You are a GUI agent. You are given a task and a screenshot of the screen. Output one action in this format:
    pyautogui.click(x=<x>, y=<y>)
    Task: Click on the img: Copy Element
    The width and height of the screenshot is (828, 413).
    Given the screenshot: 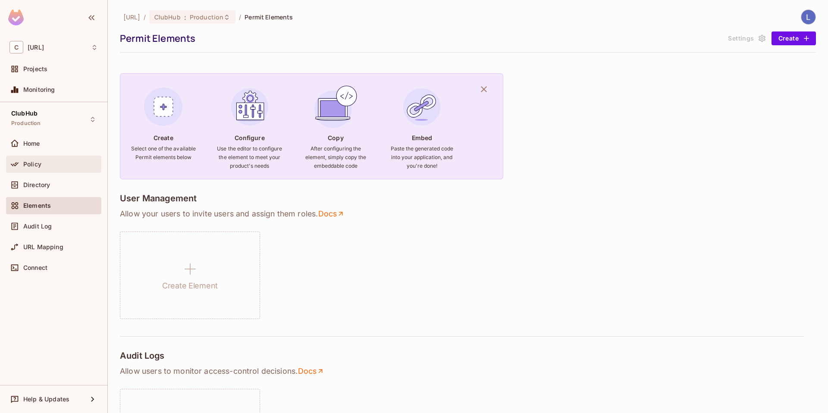 What is the action you would take?
    pyautogui.click(x=335, y=107)
    